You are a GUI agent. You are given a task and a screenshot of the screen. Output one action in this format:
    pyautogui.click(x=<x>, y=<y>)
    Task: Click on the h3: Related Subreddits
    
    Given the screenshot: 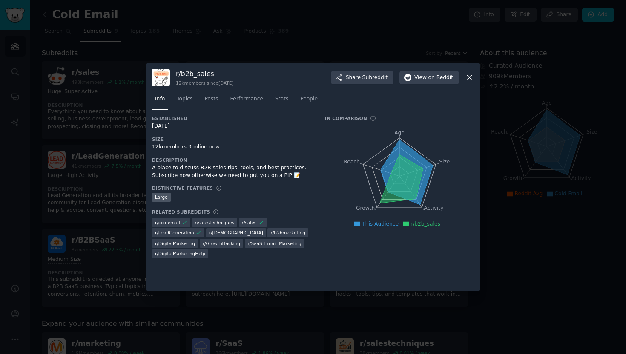 What is the action you would take?
    pyautogui.click(x=181, y=212)
    